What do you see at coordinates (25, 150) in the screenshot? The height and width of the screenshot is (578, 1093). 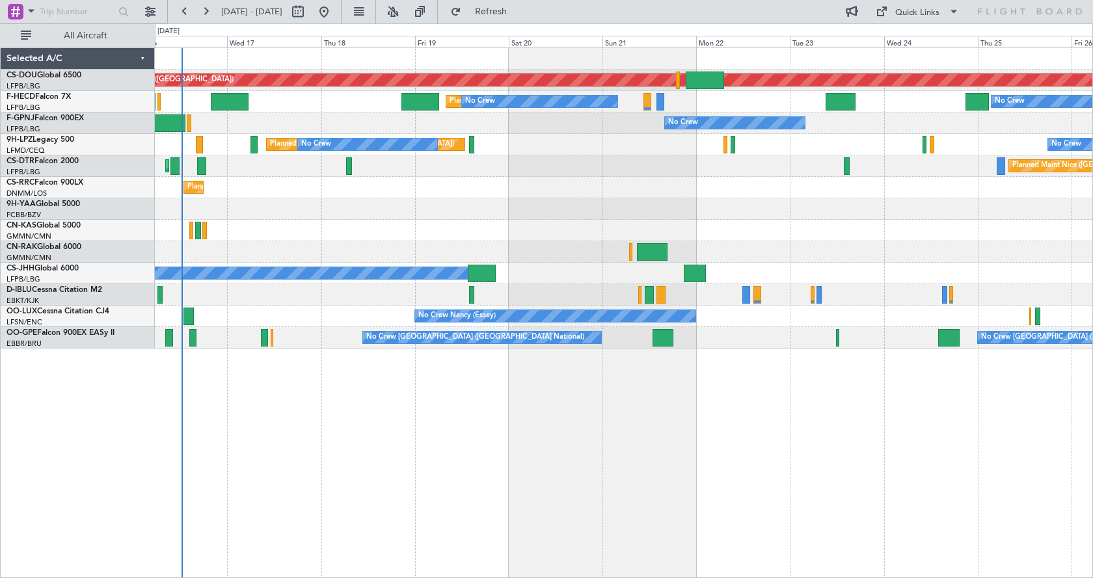 I see `a: LFMD/CEQ` at bounding box center [25, 150].